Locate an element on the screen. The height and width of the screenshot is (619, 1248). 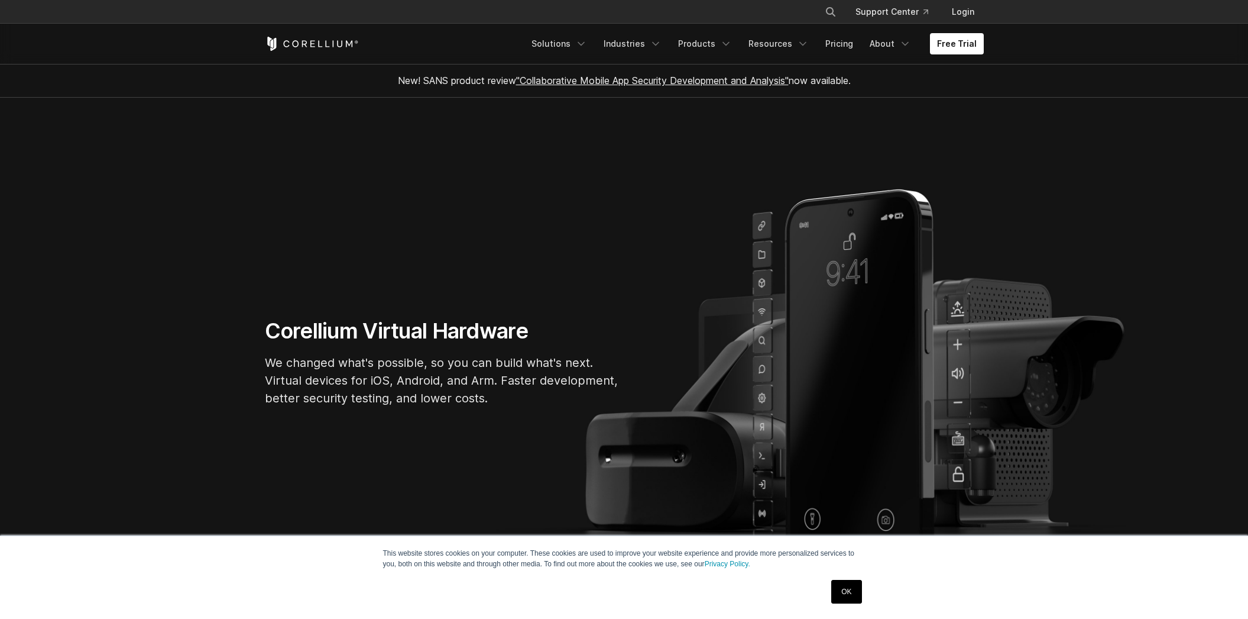
a: Corellium Home is located at coordinates (312, 44).